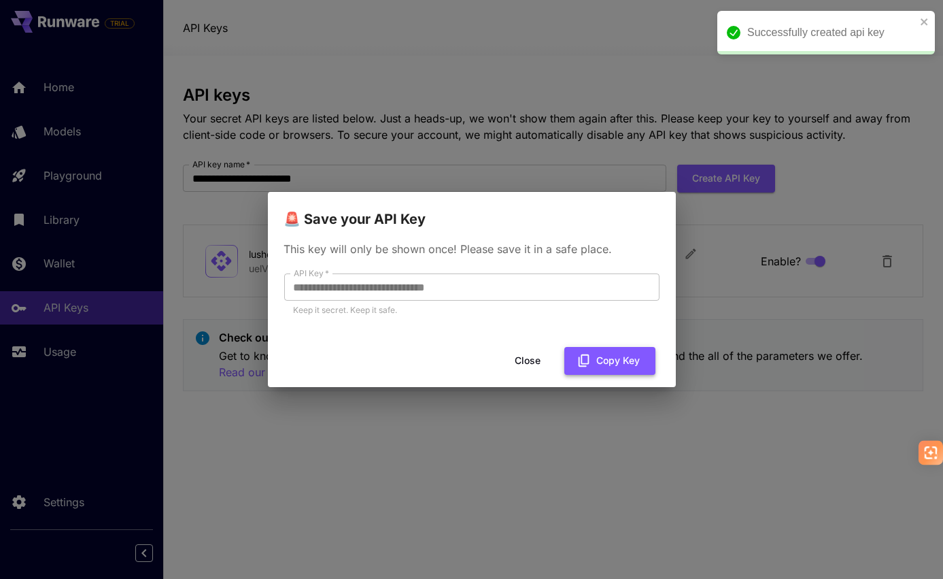 The image size is (943, 579). I want to click on p: Keep it secret. Keep it safe., so click(472, 310).